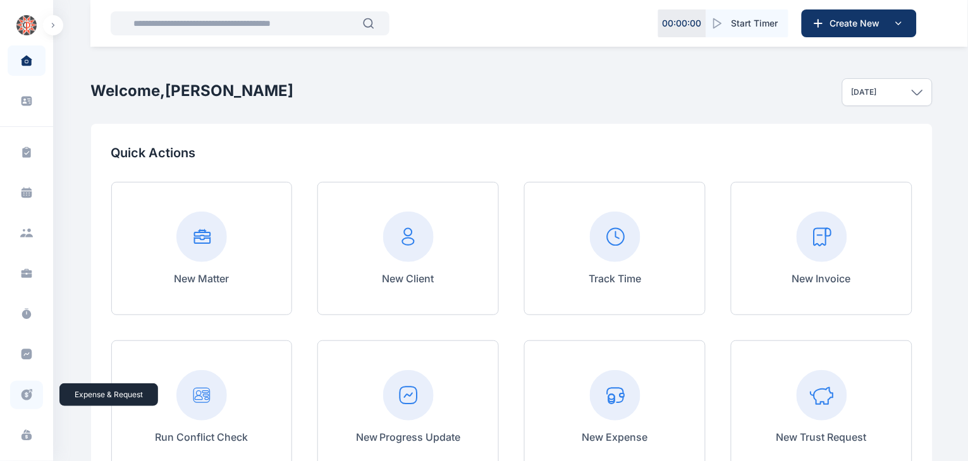  Describe the element at coordinates (408, 437) in the screenshot. I see `p: New Progress Update` at that location.